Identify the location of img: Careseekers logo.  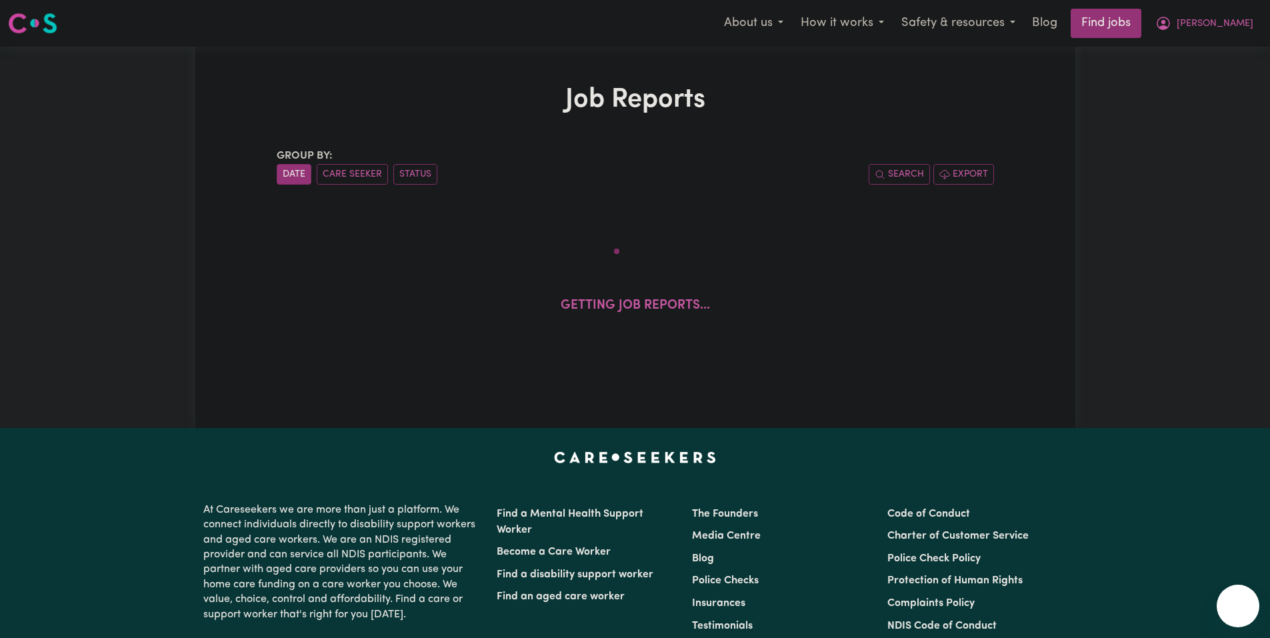
(33, 23).